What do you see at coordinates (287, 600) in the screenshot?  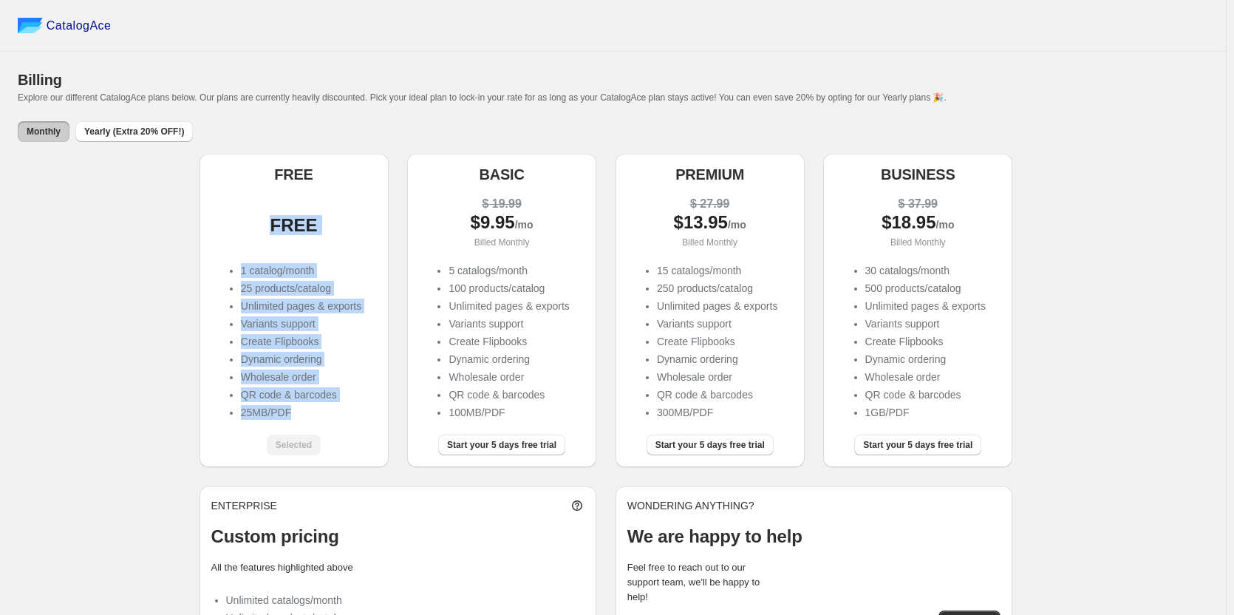 I see `li: Unlimited catalogs/month` at bounding box center [287, 600].